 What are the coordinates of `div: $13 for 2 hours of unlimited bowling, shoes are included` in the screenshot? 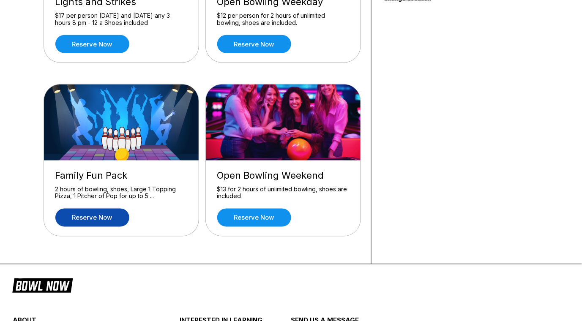 It's located at (283, 193).